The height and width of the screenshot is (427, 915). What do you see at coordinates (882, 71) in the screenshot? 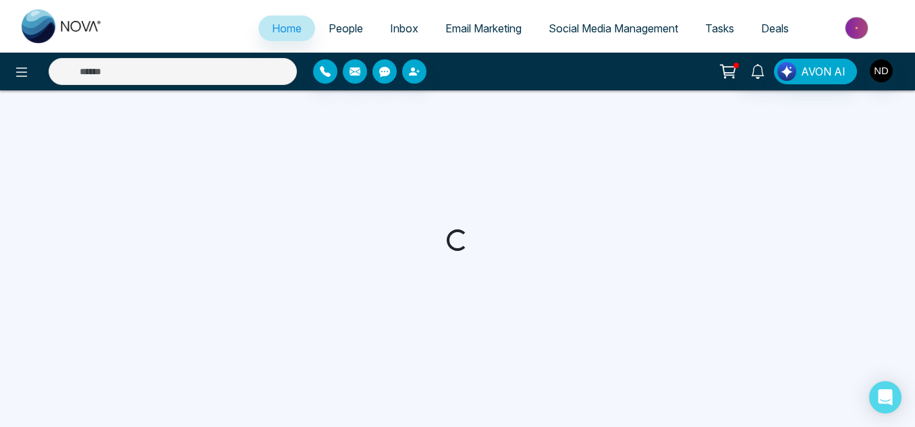
I see `img: User Avatar` at bounding box center [882, 71].